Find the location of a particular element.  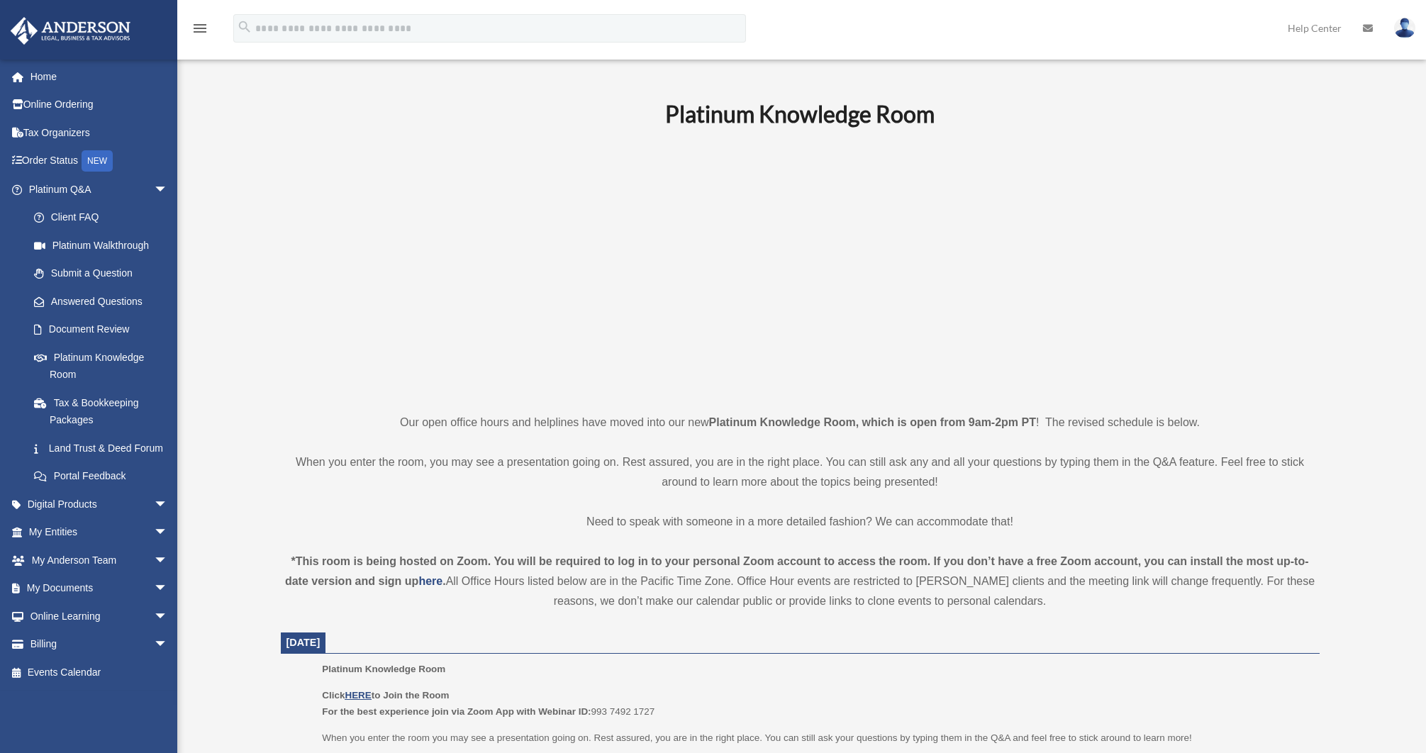

a: Online Ordering is located at coordinates (99, 105).